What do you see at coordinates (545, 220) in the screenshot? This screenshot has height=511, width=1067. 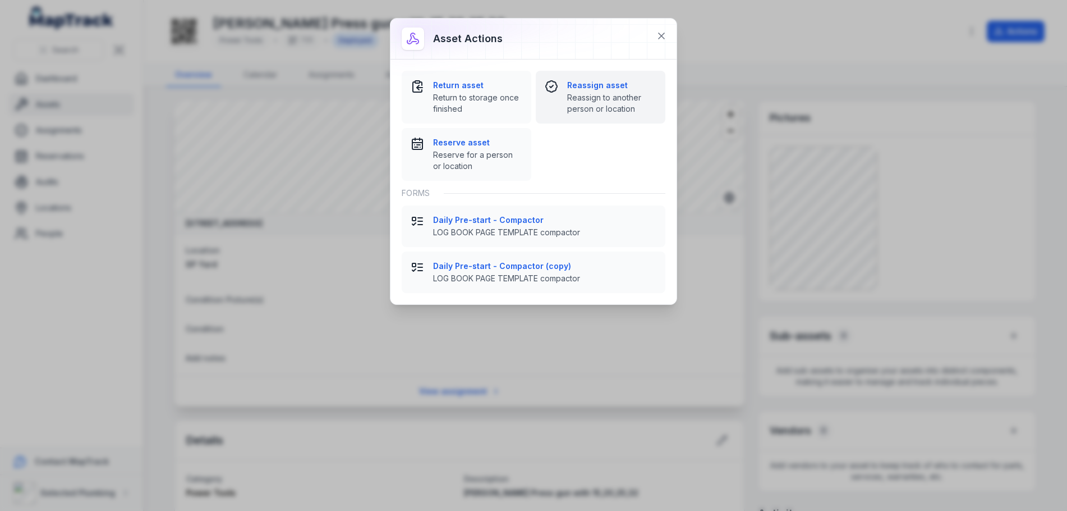 I see `strong: Daily Pre-start - Compactor` at bounding box center [545, 220].